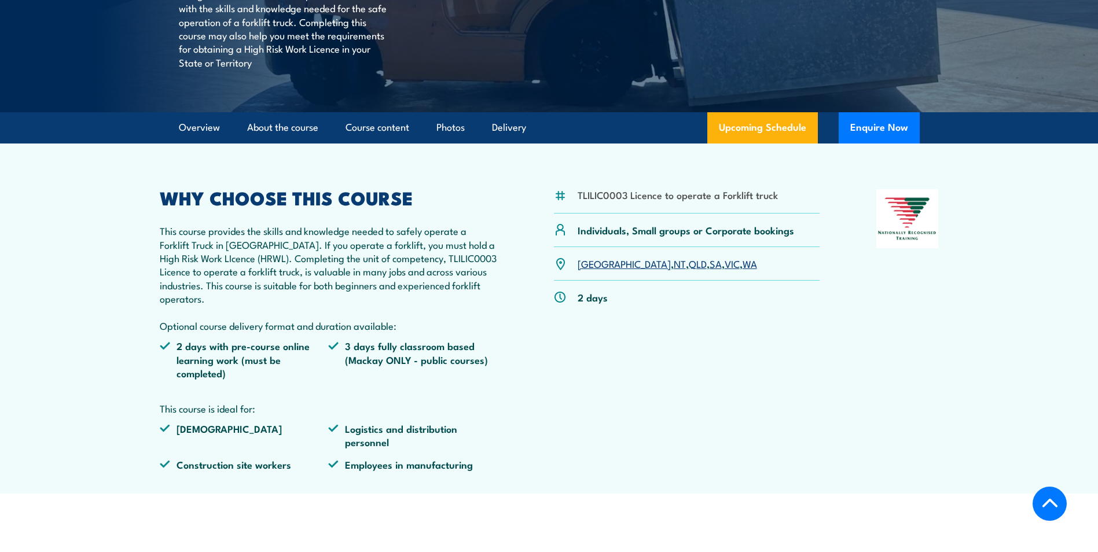 This screenshot has width=1098, height=552. What do you see at coordinates (593, 297) in the screenshot?
I see `p: 2 days` at bounding box center [593, 297].